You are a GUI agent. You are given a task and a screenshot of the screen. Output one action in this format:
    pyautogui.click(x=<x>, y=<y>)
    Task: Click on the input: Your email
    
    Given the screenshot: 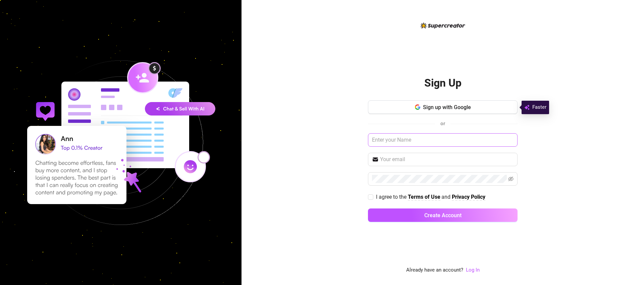 What is the action you would take?
    pyautogui.click(x=446, y=159)
    